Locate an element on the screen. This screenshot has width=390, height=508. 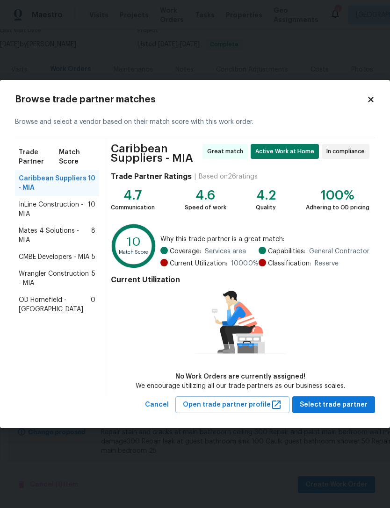
div: Speed of work is located at coordinates (205, 208).